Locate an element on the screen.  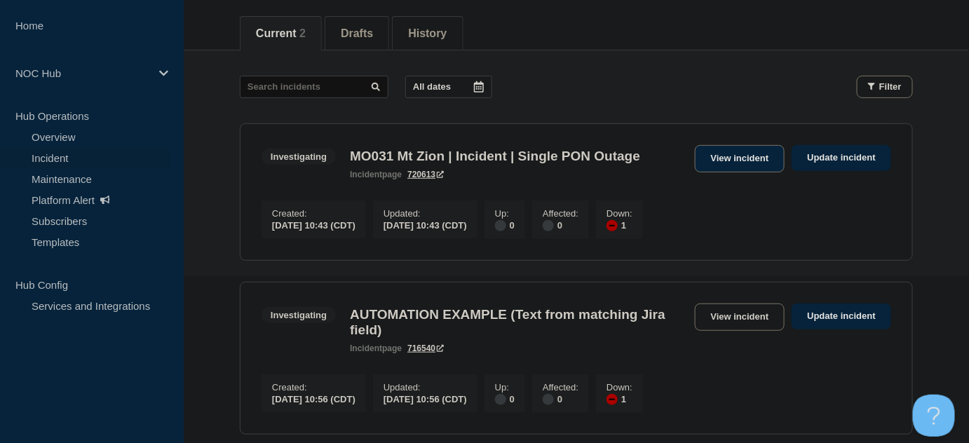
button: History is located at coordinates (427, 34).